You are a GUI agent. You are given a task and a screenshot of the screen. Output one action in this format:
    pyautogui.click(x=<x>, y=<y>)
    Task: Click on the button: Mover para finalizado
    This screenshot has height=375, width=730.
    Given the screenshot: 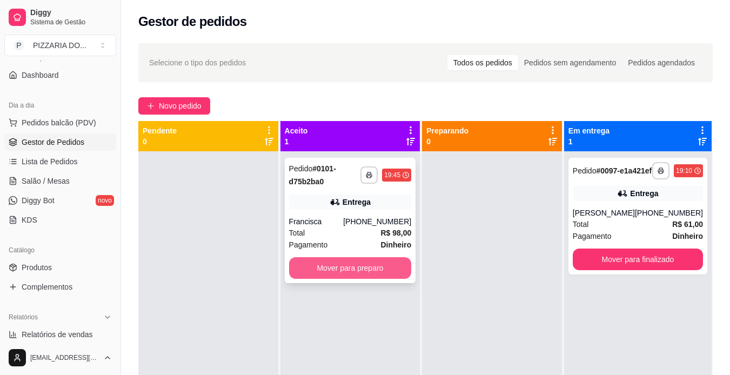 What is the action you would take?
    pyautogui.click(x=638, y=259)
    